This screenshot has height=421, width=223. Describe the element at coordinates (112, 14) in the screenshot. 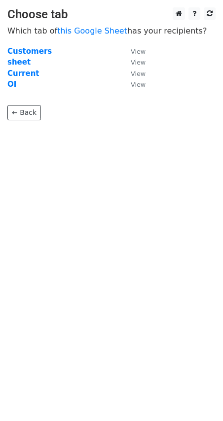

I see `h3: Choose tab` at that location.